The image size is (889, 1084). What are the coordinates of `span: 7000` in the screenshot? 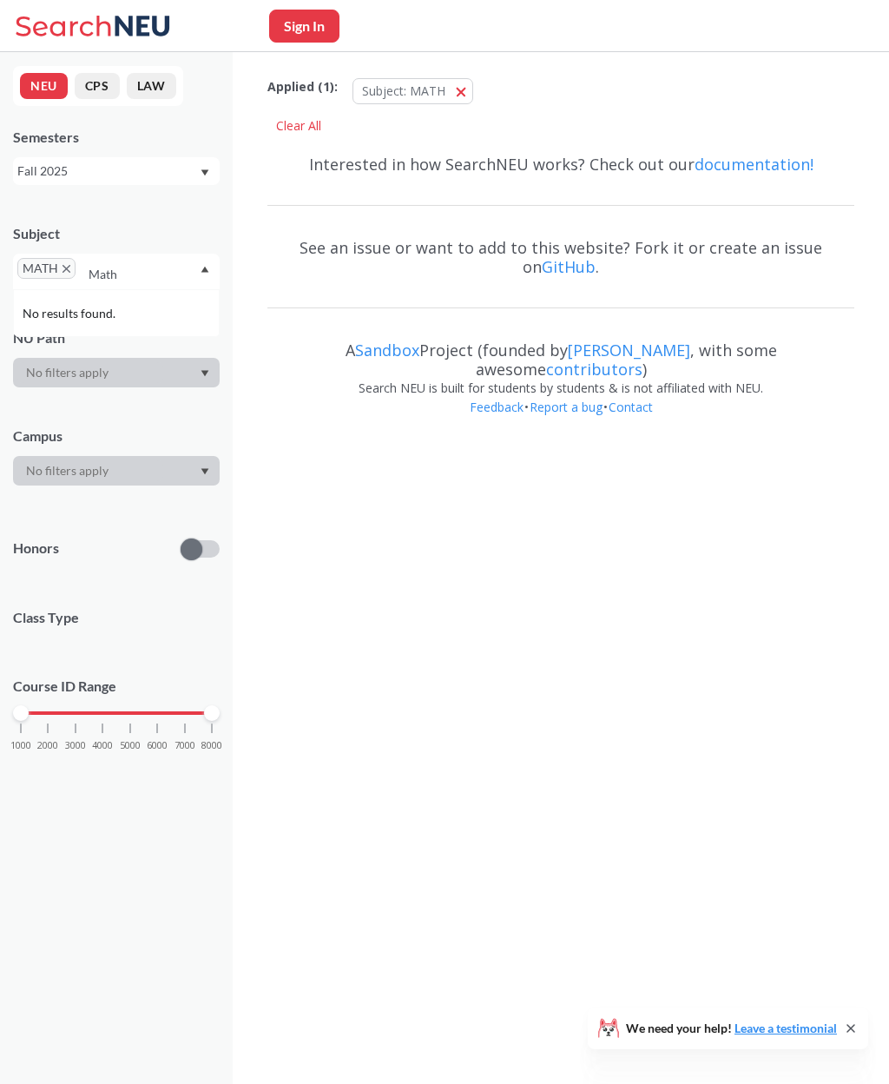 It's located at (185, 745).